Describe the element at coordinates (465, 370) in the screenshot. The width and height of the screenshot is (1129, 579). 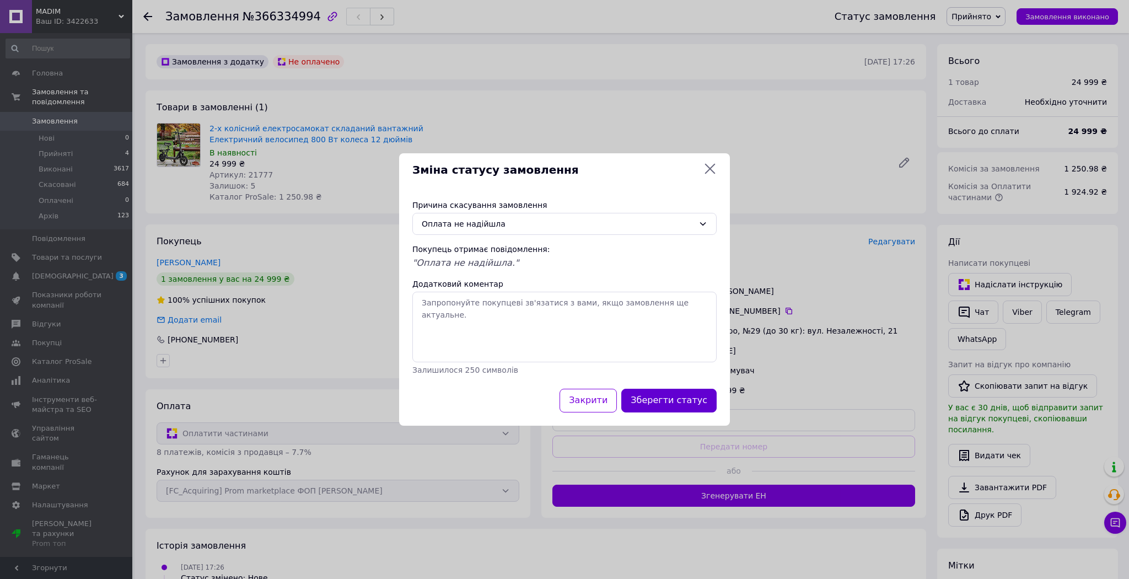
I see `span: Залишилося 250 символів` at that location.